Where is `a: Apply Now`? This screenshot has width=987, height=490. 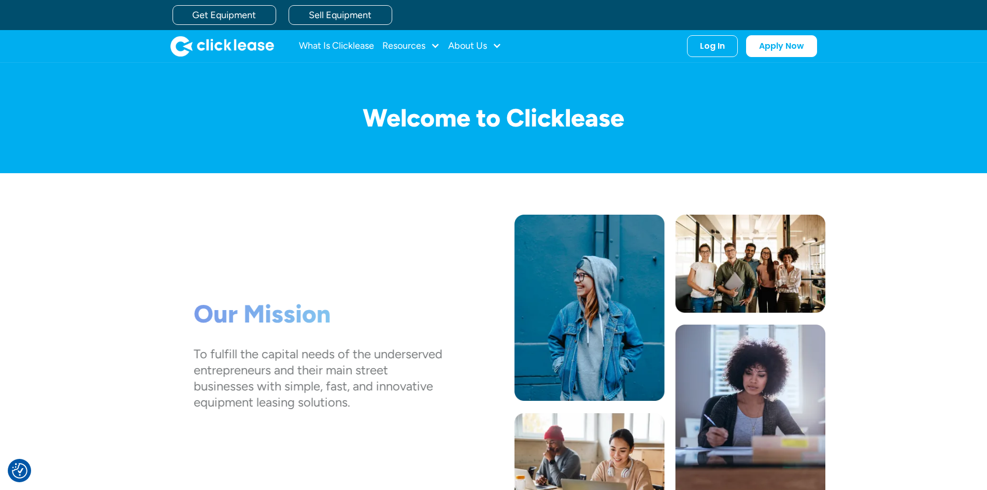
a: Apply Now is located at coordinates (782, 46).